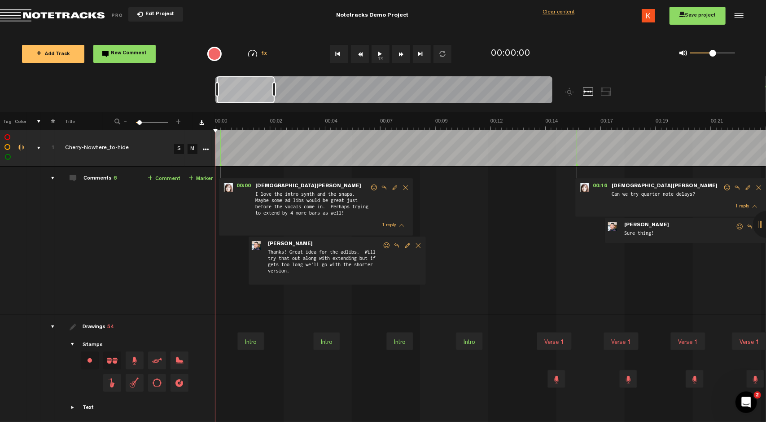 Image resolution: width=766 pixels, height=422 pixels. I want to click on a: More, so click(206, 149).